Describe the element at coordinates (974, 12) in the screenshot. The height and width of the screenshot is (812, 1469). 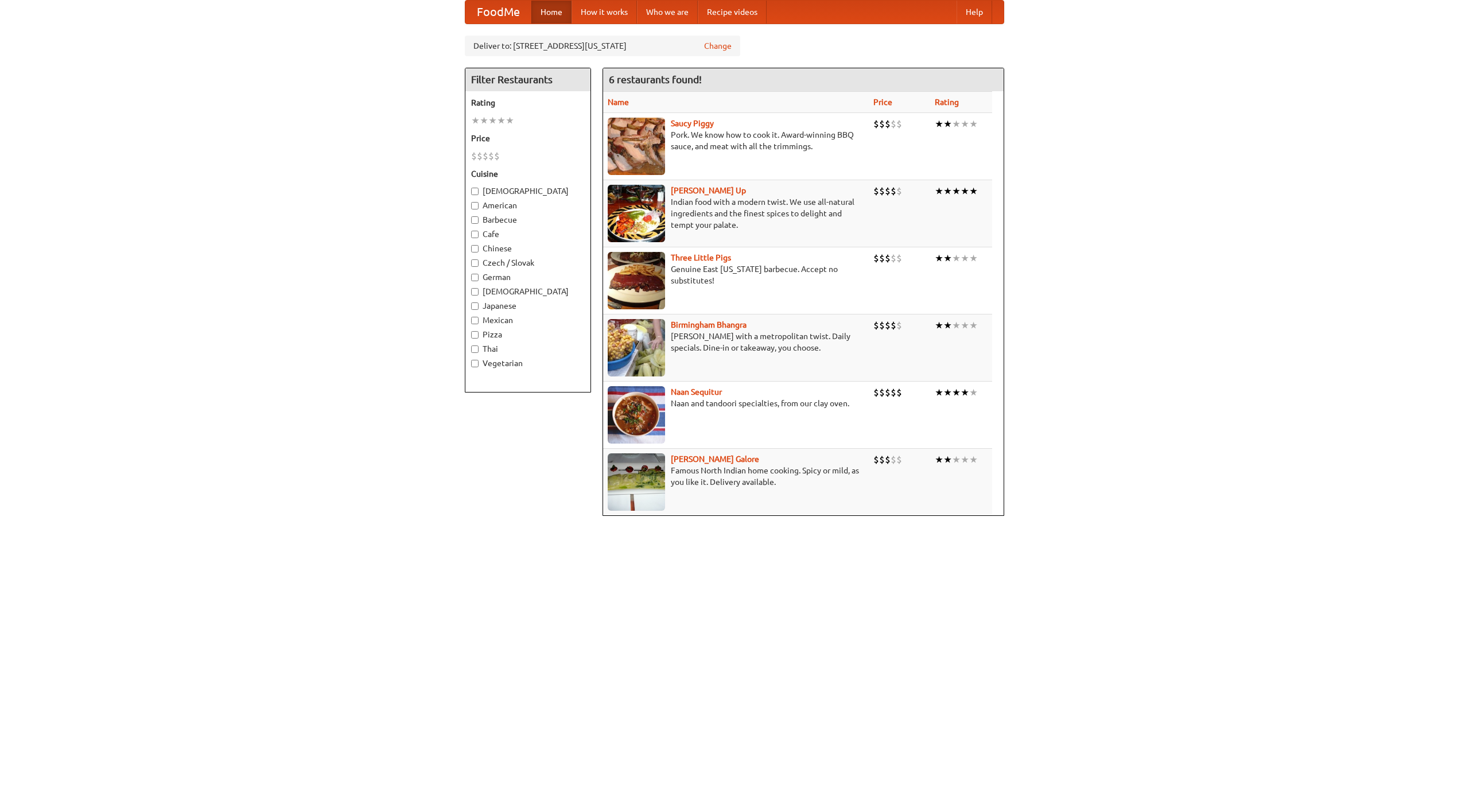
I see `a: Help` at that location.